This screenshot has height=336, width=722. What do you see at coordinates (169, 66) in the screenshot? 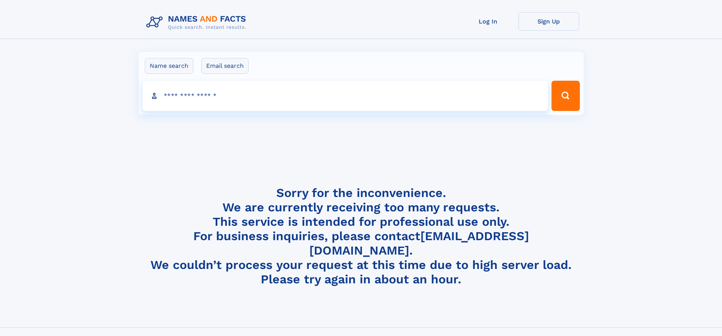
I see `label: Name search` at bounding box center [169, 66].